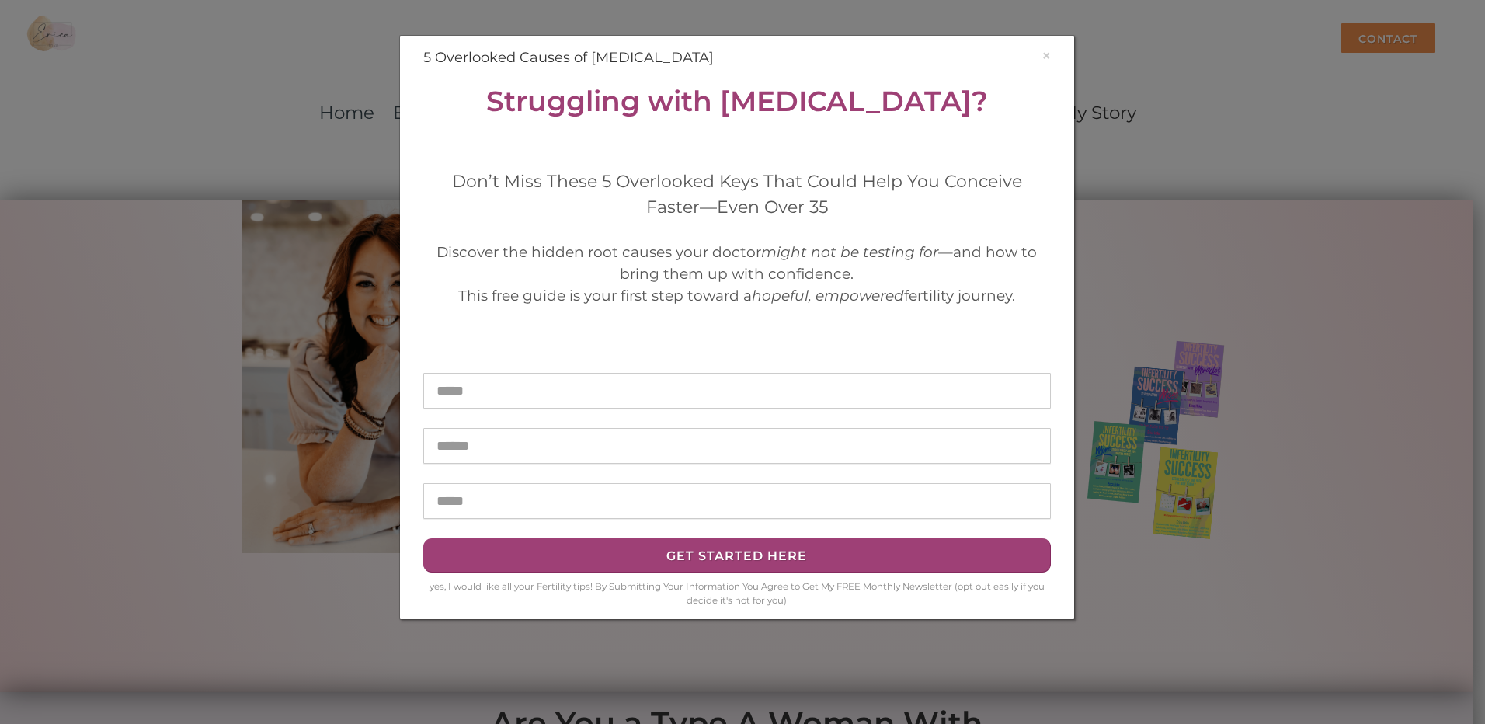 The height and width of the screenshot is (724, 1485). Describe the element at coordinates (737, 263) in the screenshot. I see `div: Discover the hidden root causes your doctor —and how to bring them up with confidence.` at that location.